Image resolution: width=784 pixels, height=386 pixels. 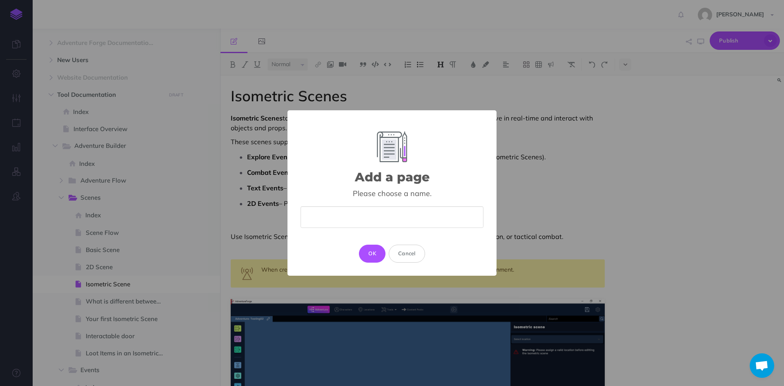 What do you see at coordinates (407, 254) in the screenshot?
I see `button: Cancel` at bounding box center [407, 254].